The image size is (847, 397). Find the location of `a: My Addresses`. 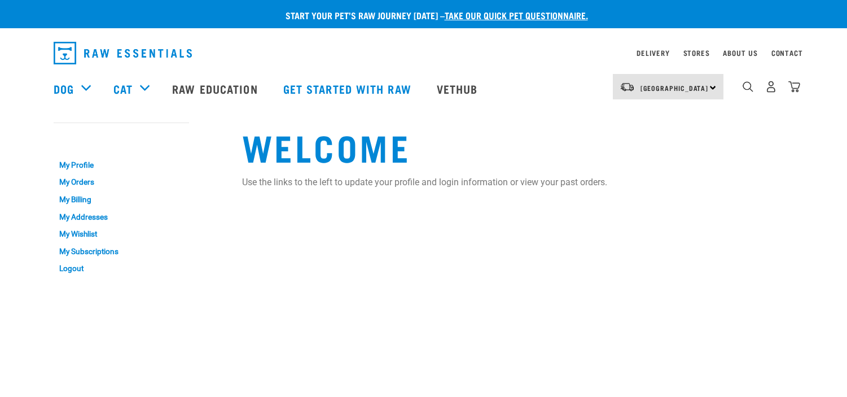

a: My Addresses is located at coordinates (121, 217).